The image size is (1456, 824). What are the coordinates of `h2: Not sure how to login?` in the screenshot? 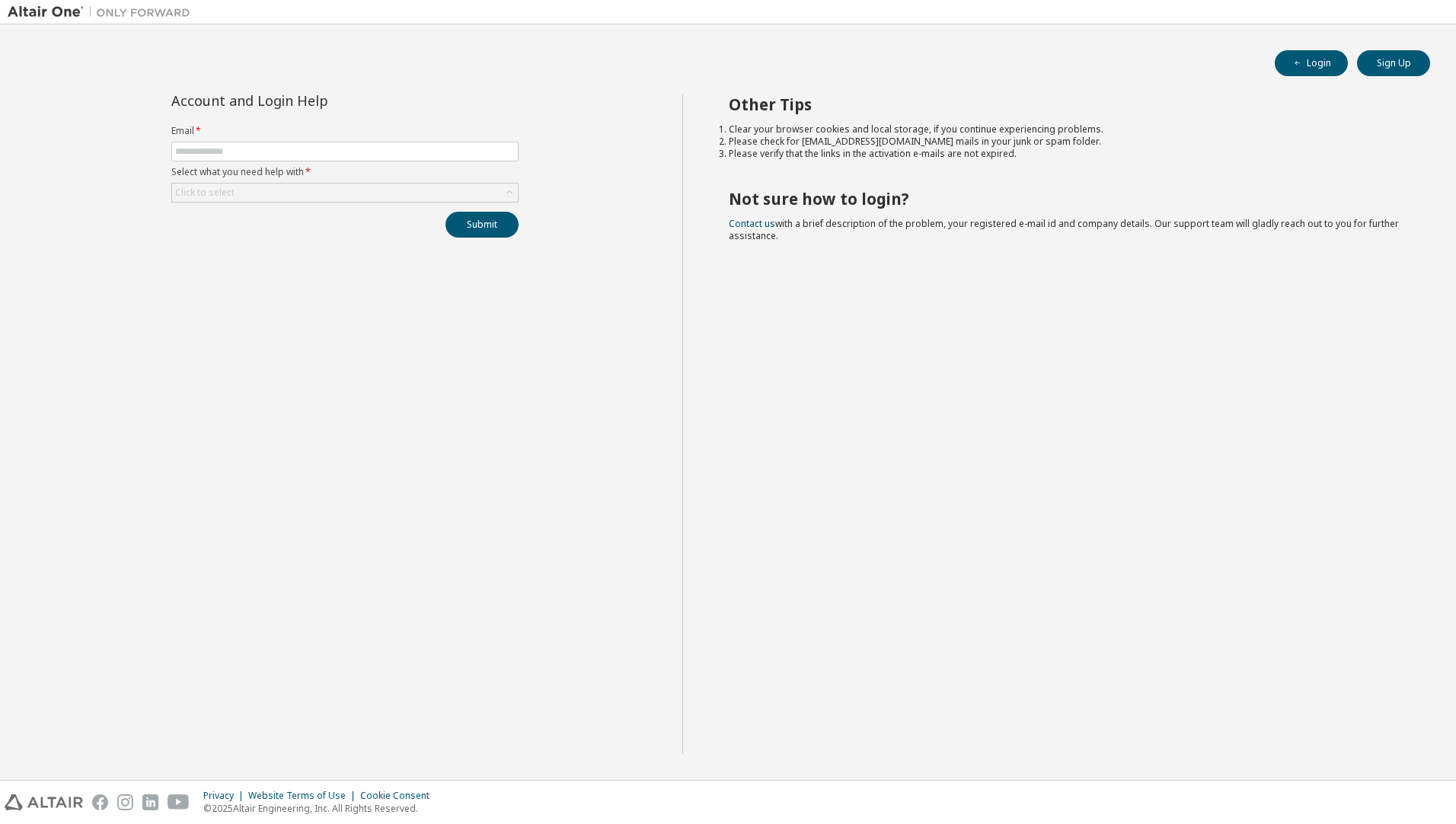 It's located at (1066, 199).